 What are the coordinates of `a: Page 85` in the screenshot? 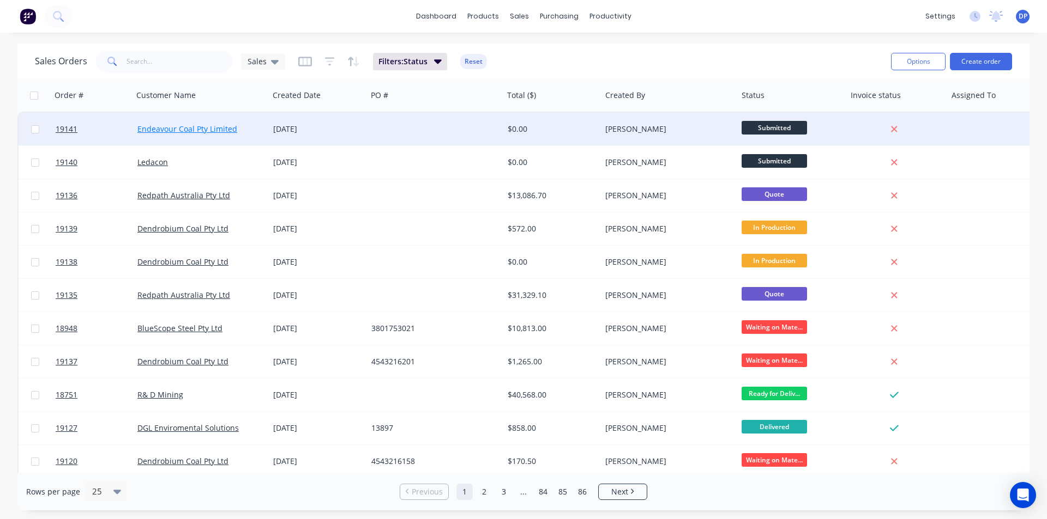 It's located at (563, 492).